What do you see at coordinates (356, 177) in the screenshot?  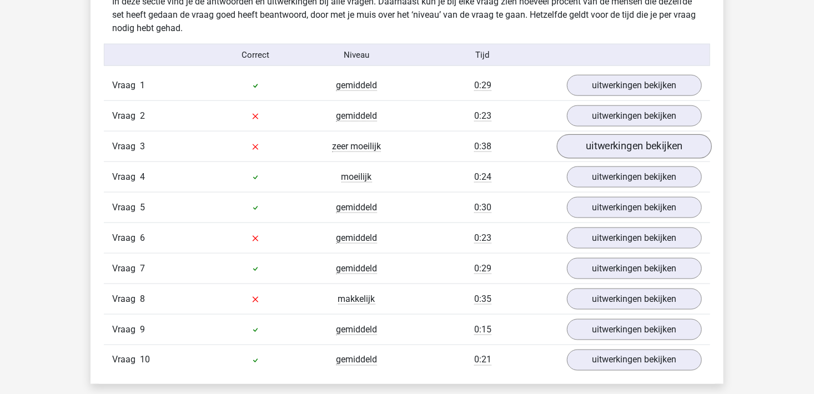 I see `span: moeilijk` at bounding box center [356, 177].